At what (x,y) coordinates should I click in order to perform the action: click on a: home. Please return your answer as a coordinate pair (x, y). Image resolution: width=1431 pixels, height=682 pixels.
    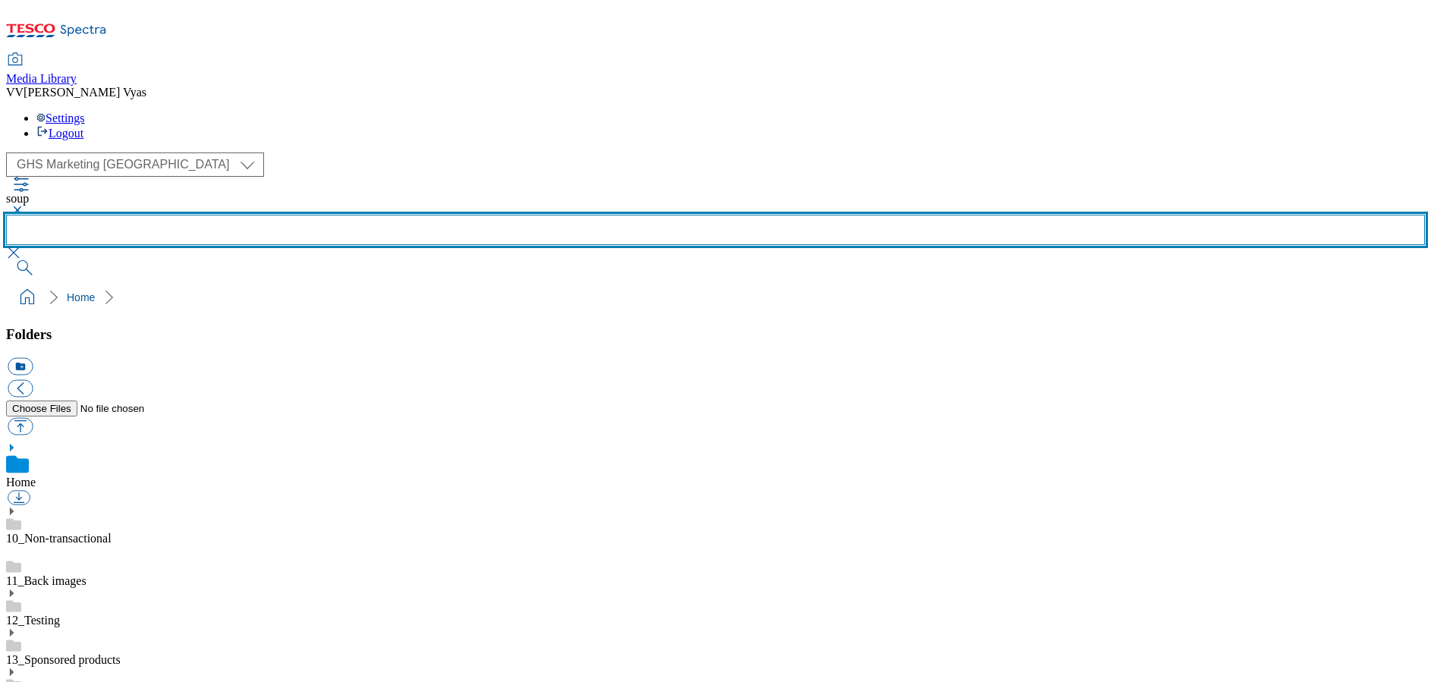
    Looking at the image, I should click on (27, 297).